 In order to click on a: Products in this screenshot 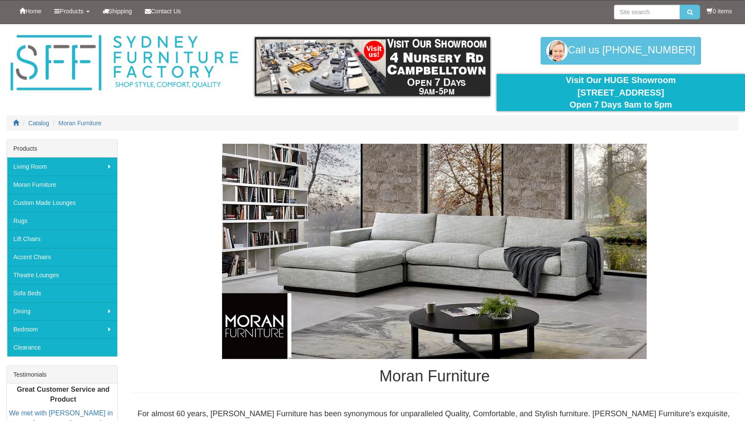, I will do `click(72, 11)`.